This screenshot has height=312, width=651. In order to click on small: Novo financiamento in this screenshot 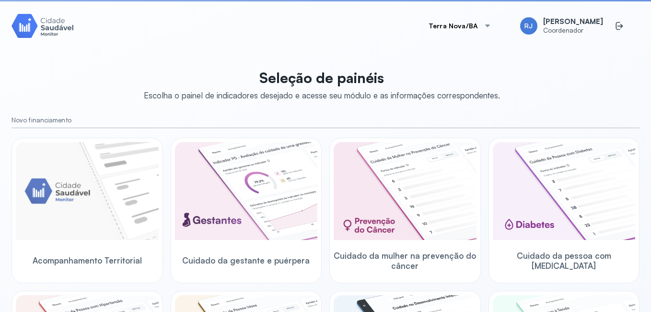, I will do `click(326, 120)`.